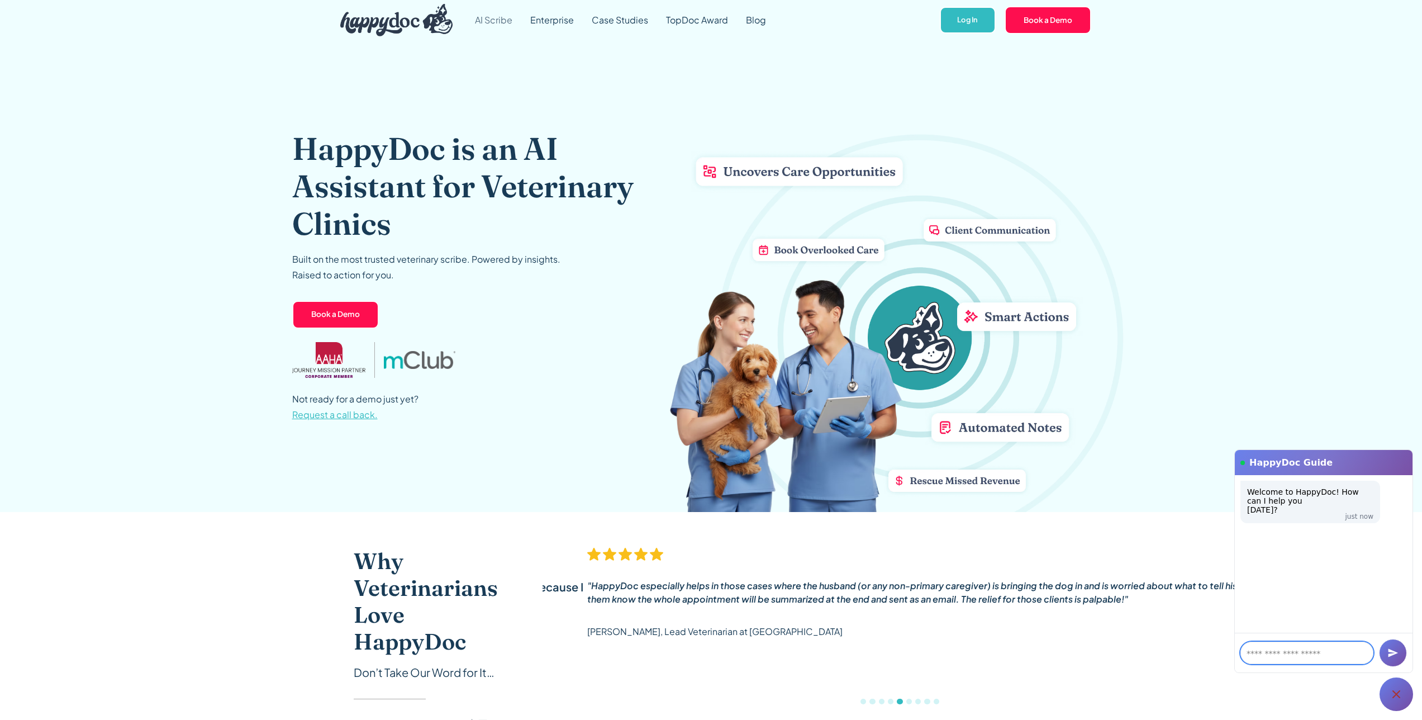 This screenshot has width=1422, height=720. I want to click on a: Log In, so click(967, 20).